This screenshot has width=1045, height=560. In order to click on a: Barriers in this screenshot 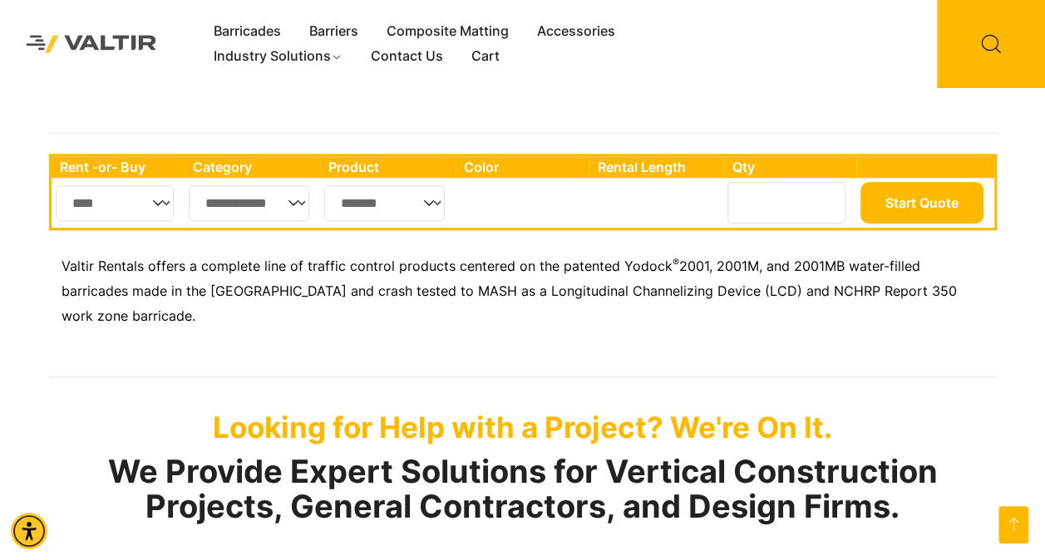, I will do `click(333, 32)`.